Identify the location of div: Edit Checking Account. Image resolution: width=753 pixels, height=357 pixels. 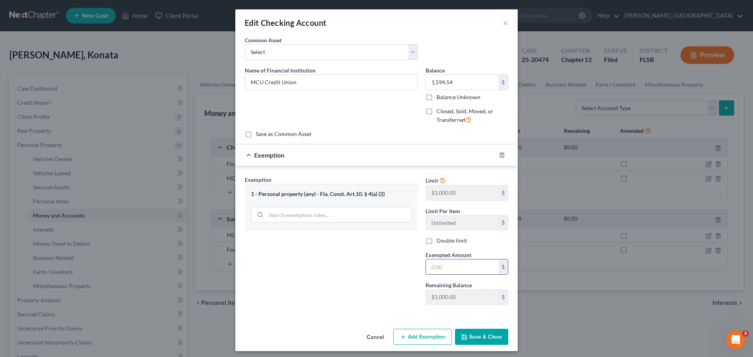
(285, 23).